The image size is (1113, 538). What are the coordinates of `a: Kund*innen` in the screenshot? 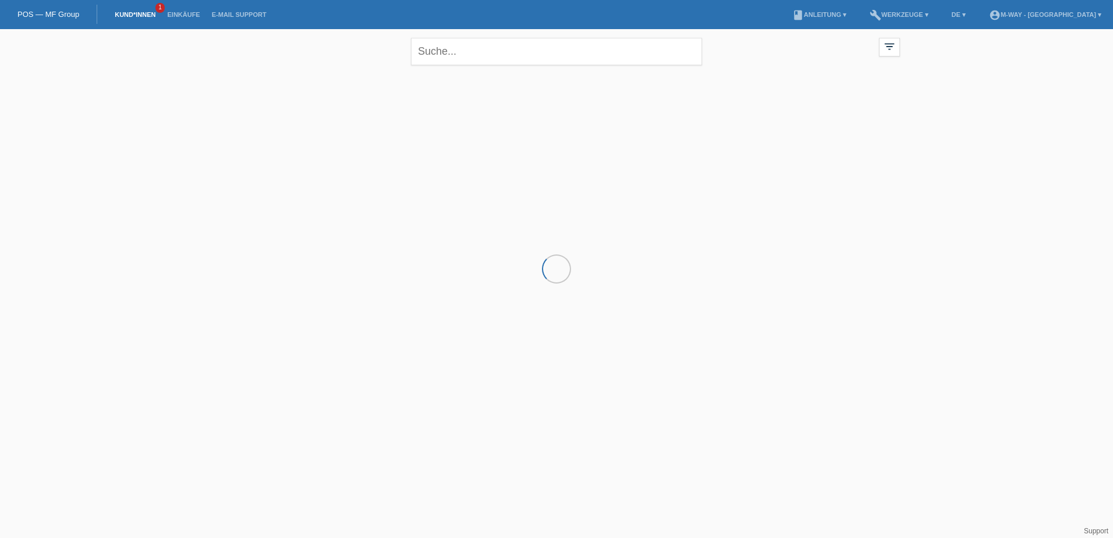 It's located at (135, 15).